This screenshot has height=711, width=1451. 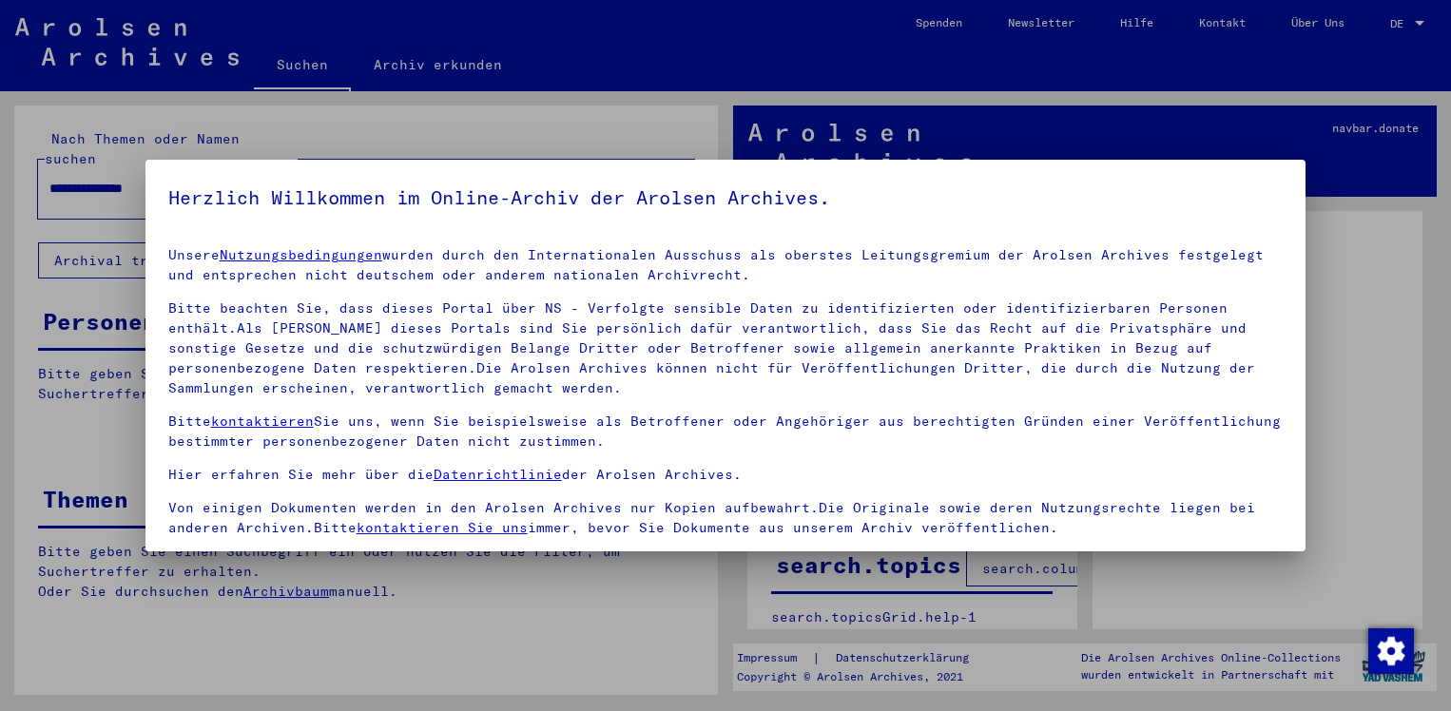 What do you see at coordinates (262, 421) in the screenshot?
I see `a: kontaktieren` at bounding box center [262, 421].